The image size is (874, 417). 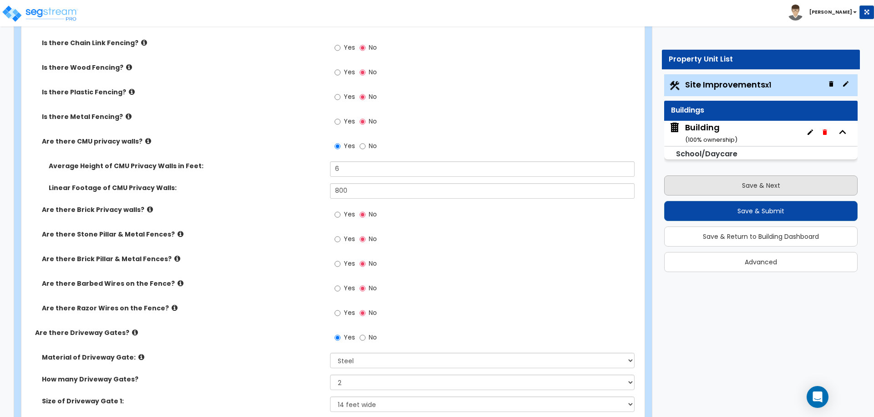 I want to click on div: Property Unit List, so click(x=761, y=59).